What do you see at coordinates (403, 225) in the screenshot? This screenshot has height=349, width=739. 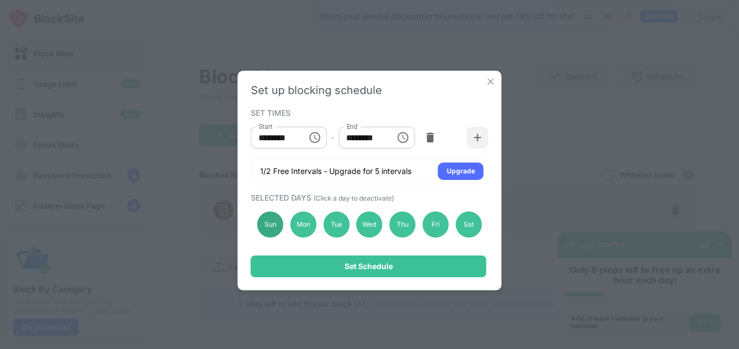 I see `div: Thu` at bounding box center [403, 225].